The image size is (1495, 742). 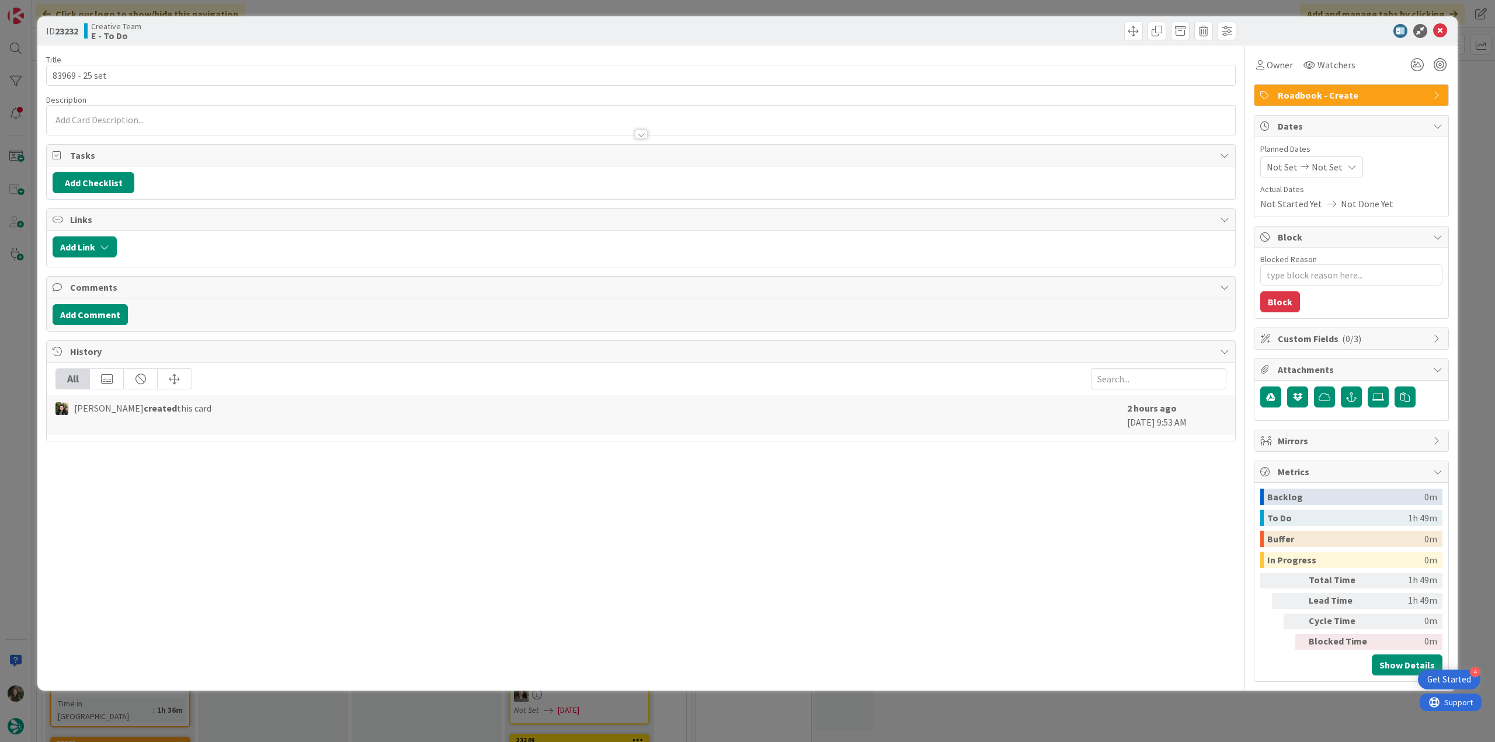 I want to click on label: Title, so click(x=54, y=60).